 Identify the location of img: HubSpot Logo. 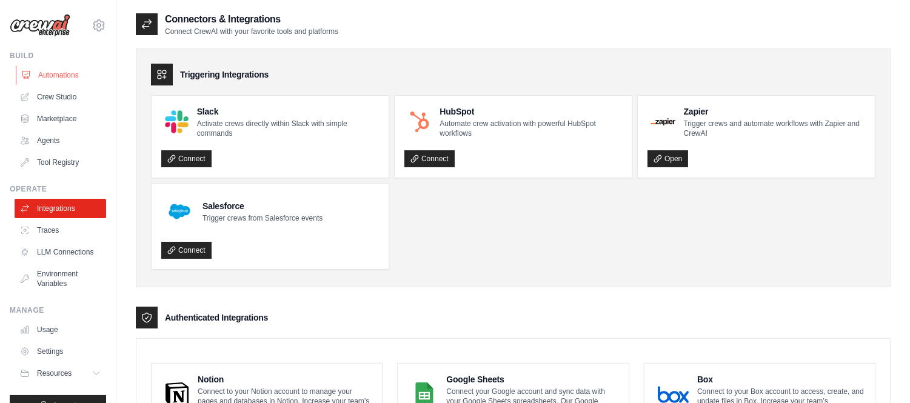
(419, 122).